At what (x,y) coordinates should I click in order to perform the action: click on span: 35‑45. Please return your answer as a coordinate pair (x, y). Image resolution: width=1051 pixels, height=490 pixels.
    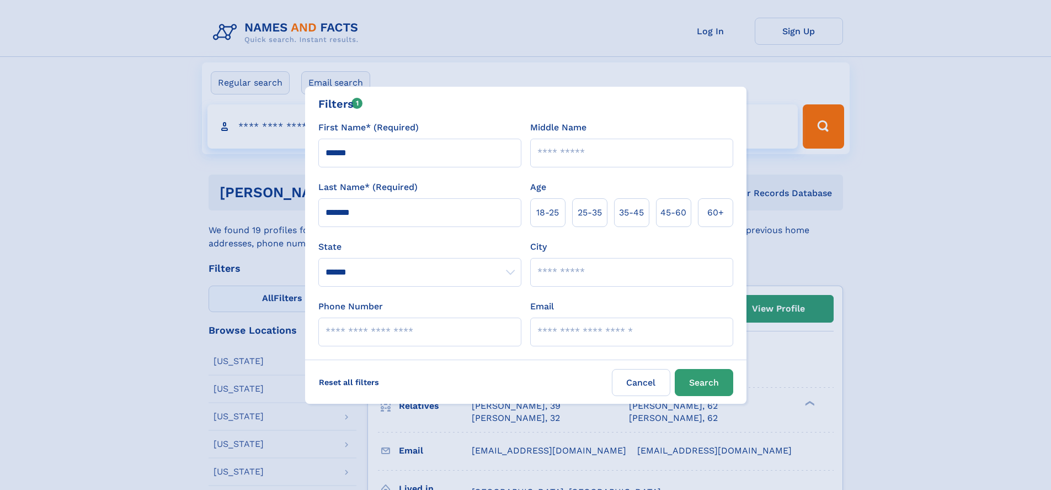
    Looking at the image, I should click on (631, 212).